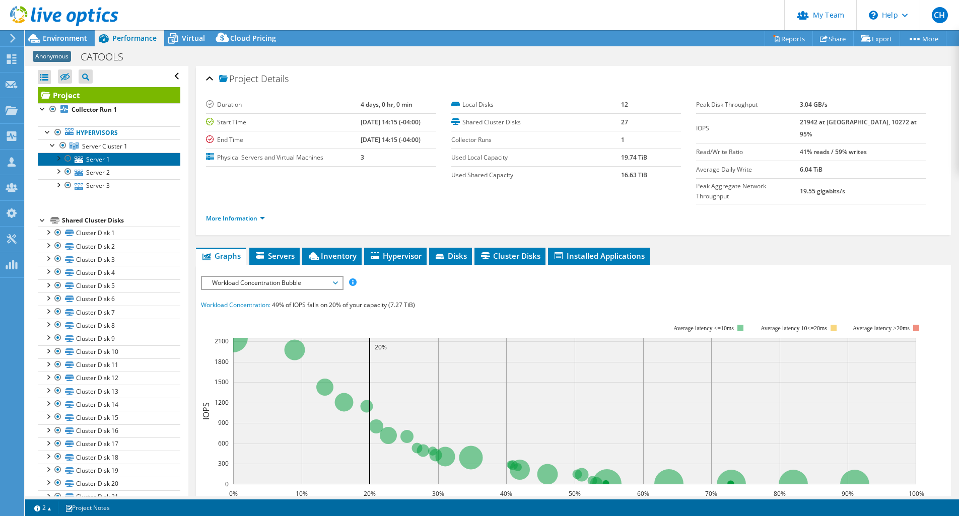 The image size is (959, 516). What do you see at coordinates (748, 152) in the screenshot?
I see `label: Read/Write Ratio` at bounding box center [748, 152].